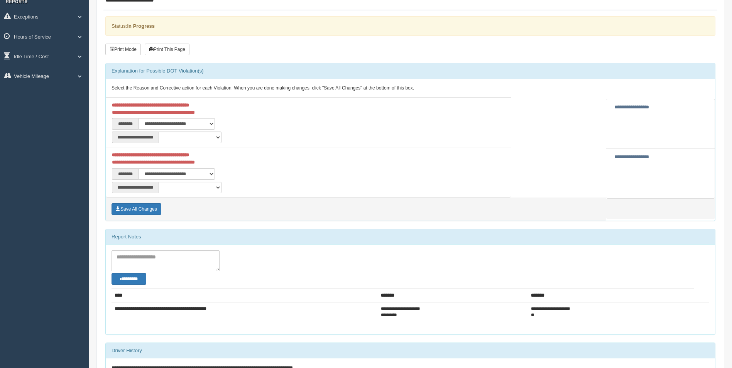 The image size is (732, 368). Describe the element at coordinates (410, 351) in the screenshot. I see `div: Driver History` at that location.